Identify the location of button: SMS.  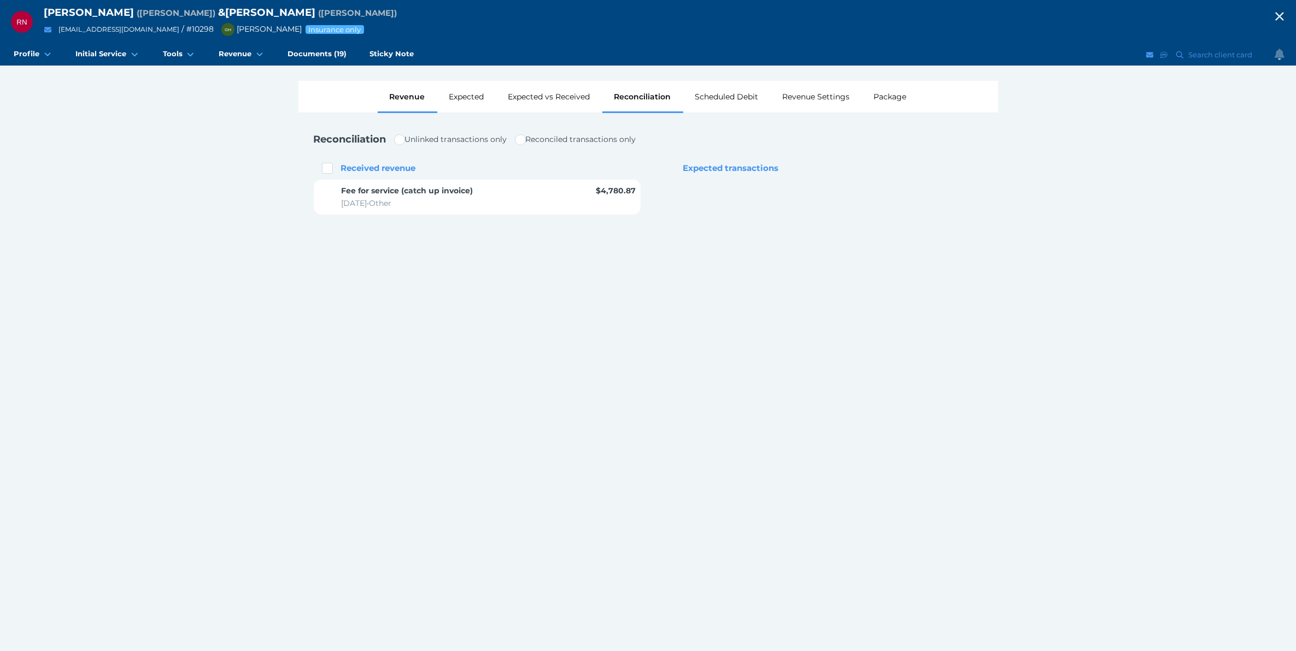
(1164, 55).